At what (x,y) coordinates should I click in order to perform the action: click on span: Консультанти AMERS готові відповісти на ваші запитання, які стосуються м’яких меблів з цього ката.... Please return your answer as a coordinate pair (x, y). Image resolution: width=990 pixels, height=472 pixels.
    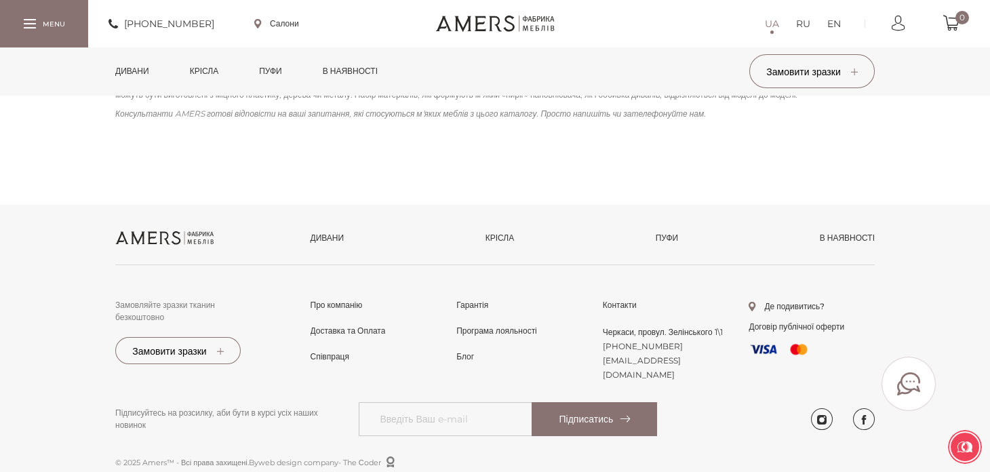
    Looking at the image, I should click on (410, 113).